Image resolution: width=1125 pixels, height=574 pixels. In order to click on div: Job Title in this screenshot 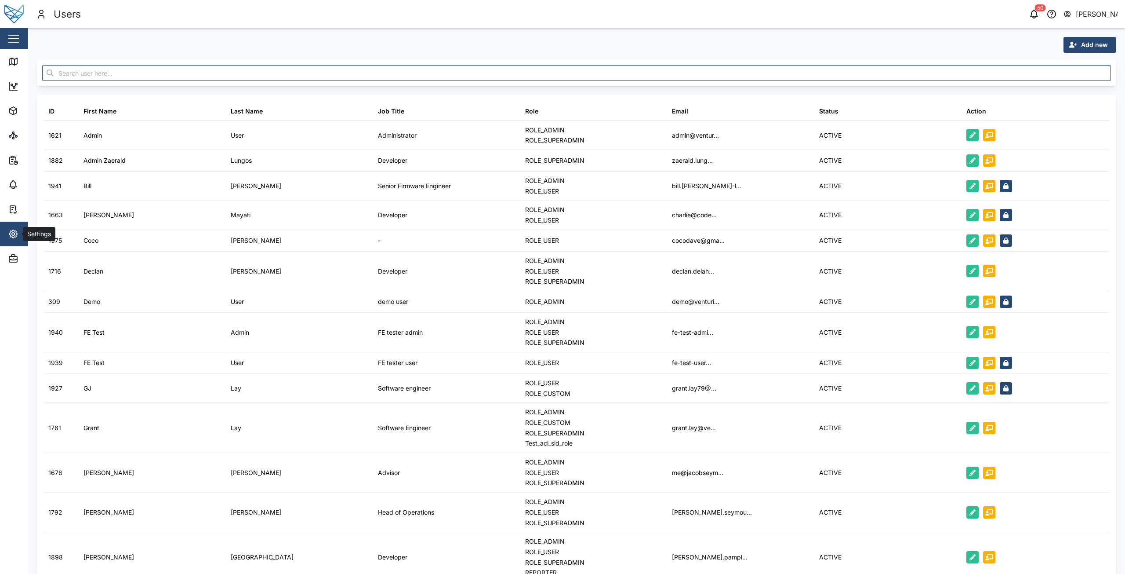, I will do `click(391, 111)`.